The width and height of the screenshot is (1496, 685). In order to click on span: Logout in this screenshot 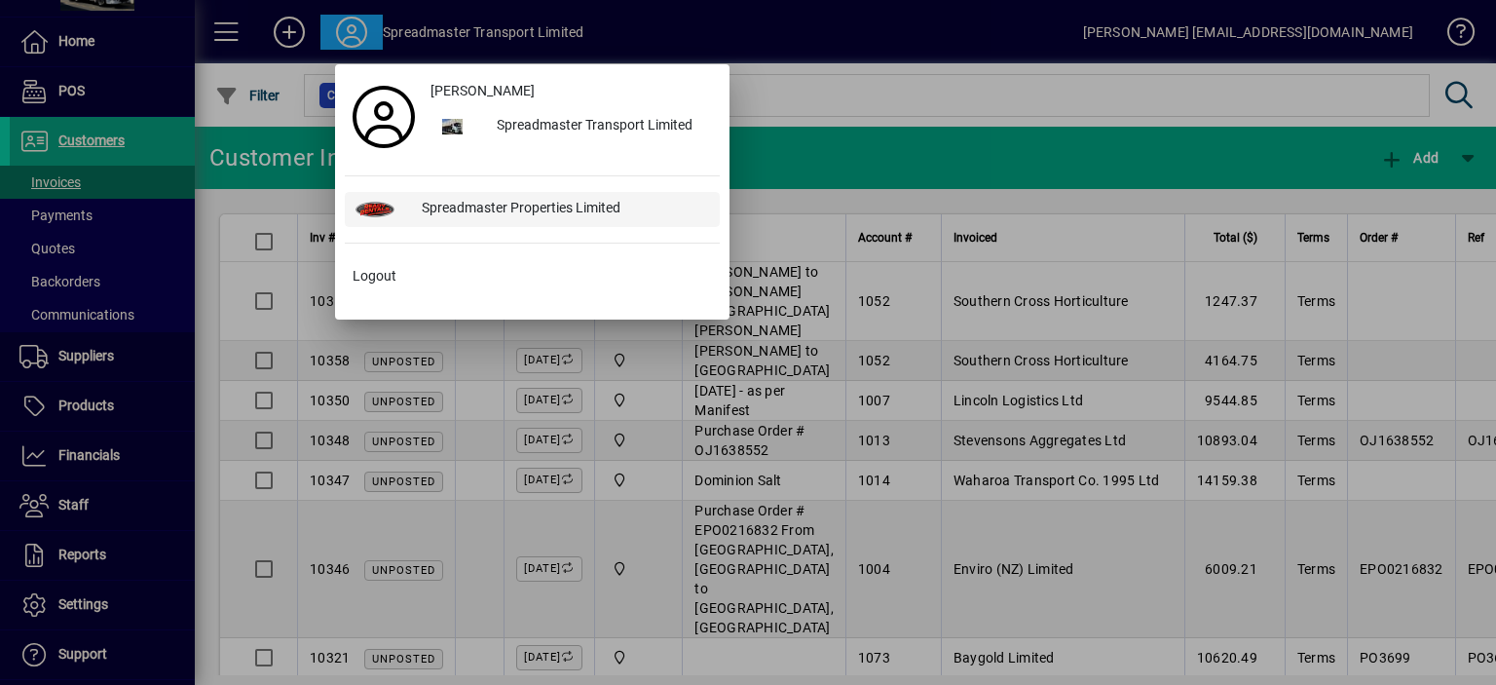, I will do `click(374, 276)`.